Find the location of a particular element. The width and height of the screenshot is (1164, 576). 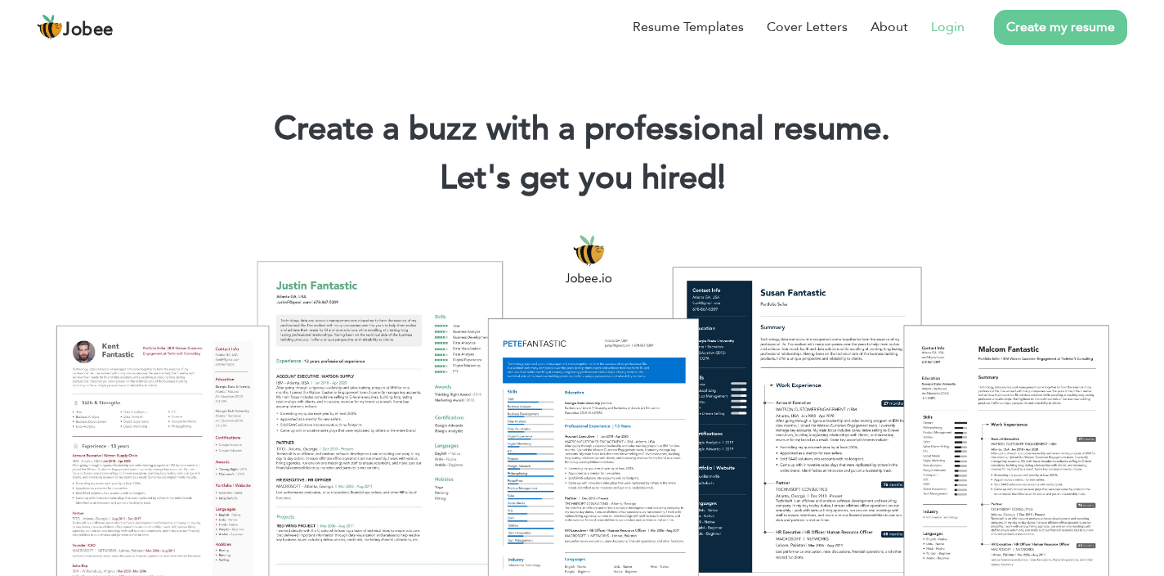

span: get you hired! is located at coordinates (623, 177).